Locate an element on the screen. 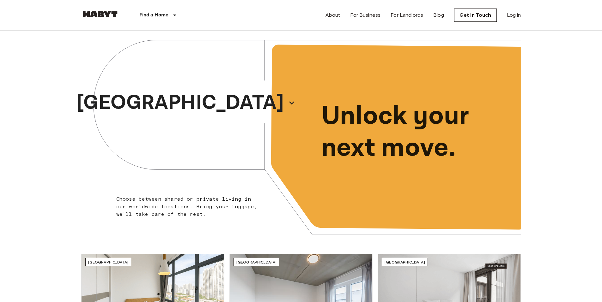 The width and height of the screenshot is (602, 302). a: For Business is located at coordinates (365, 15).